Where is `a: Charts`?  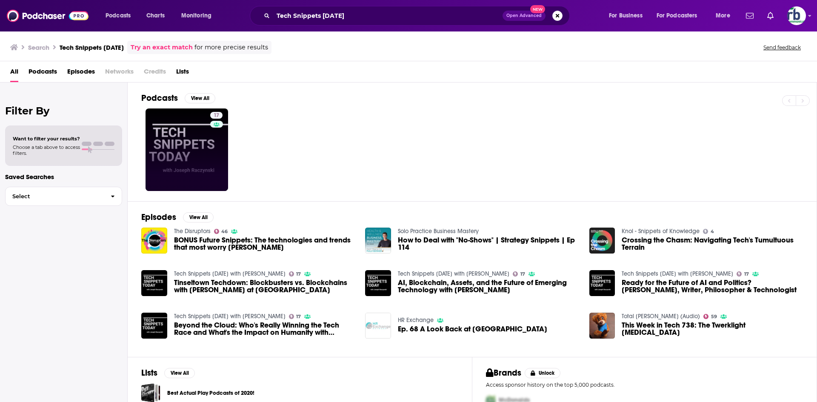 a: Charts is located at coordinates (155, 16).